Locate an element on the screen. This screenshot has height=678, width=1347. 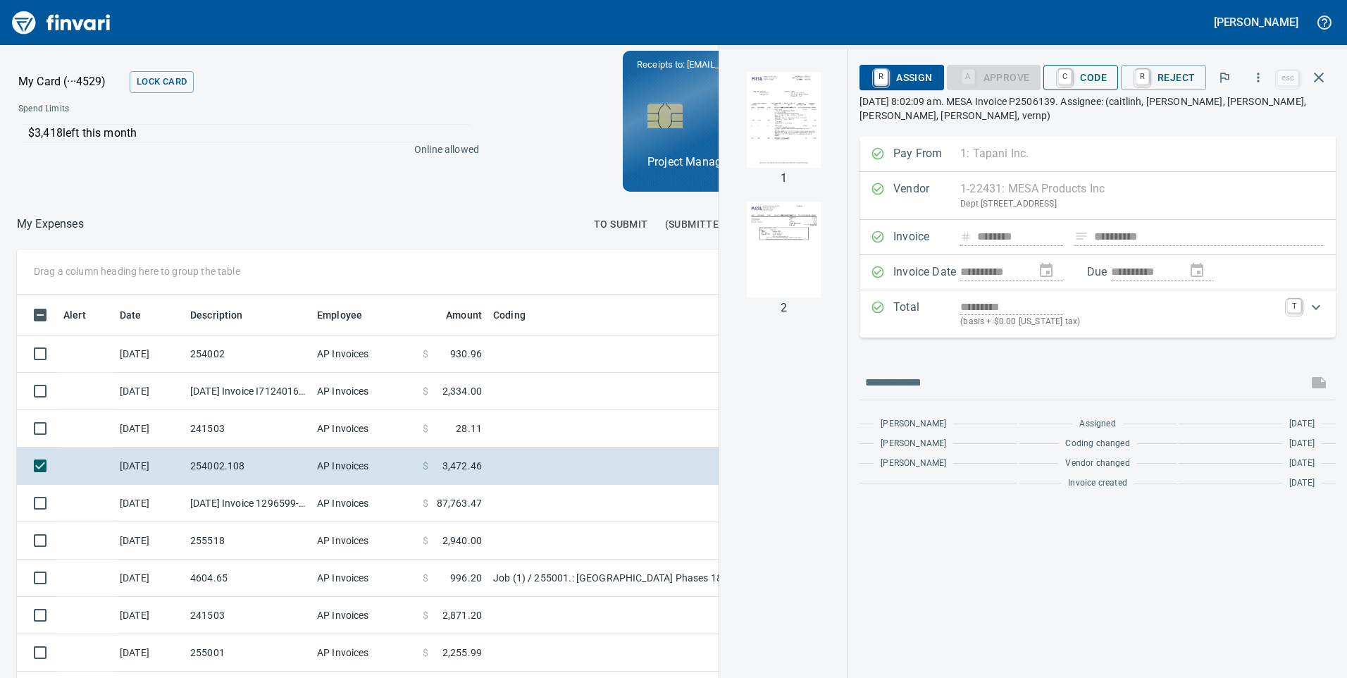
span: This records your message into the invoice and notifies anyone mentioned is located at coordinates (1319, 383).